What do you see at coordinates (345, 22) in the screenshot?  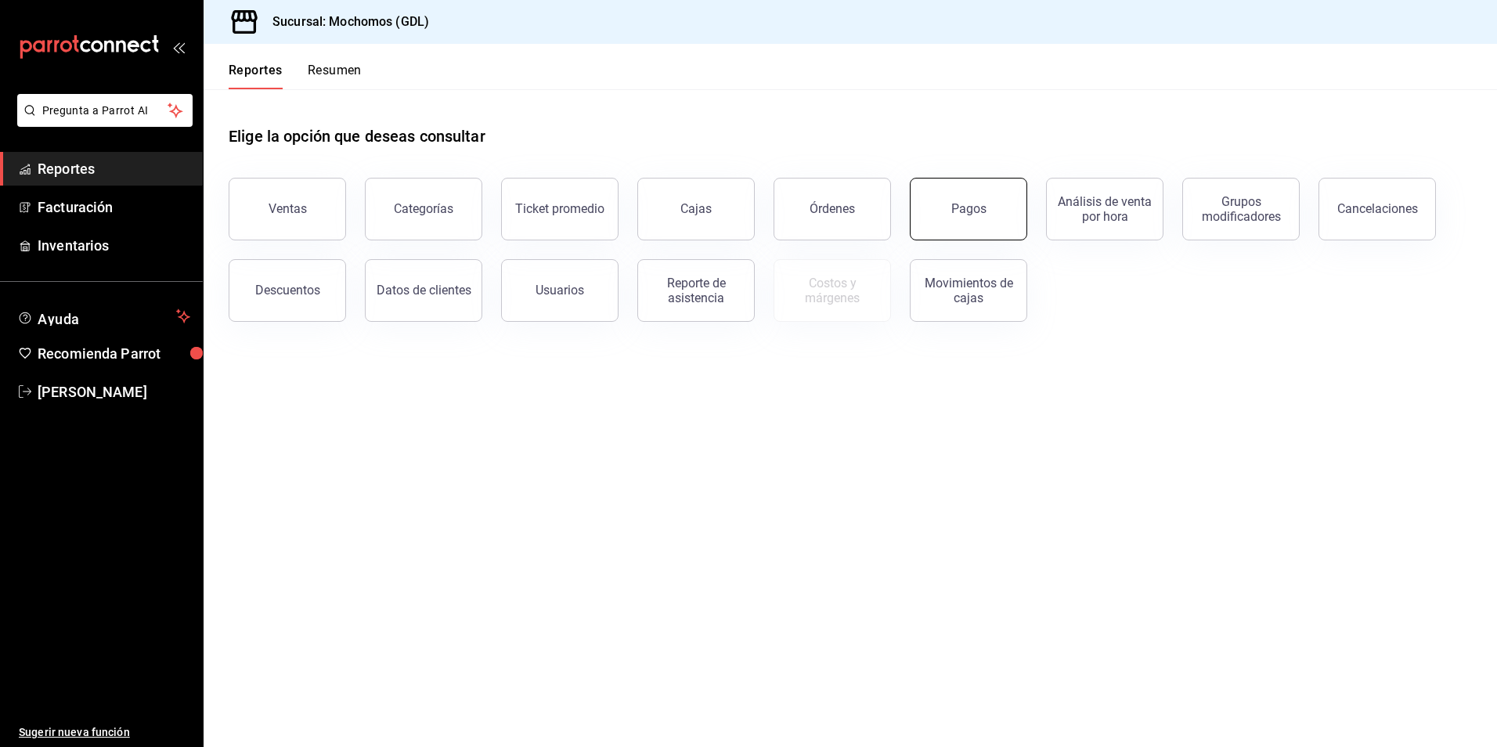 I see `h3: Sucursal: Mochomos (GDL)` at bounding box center [345, 22].